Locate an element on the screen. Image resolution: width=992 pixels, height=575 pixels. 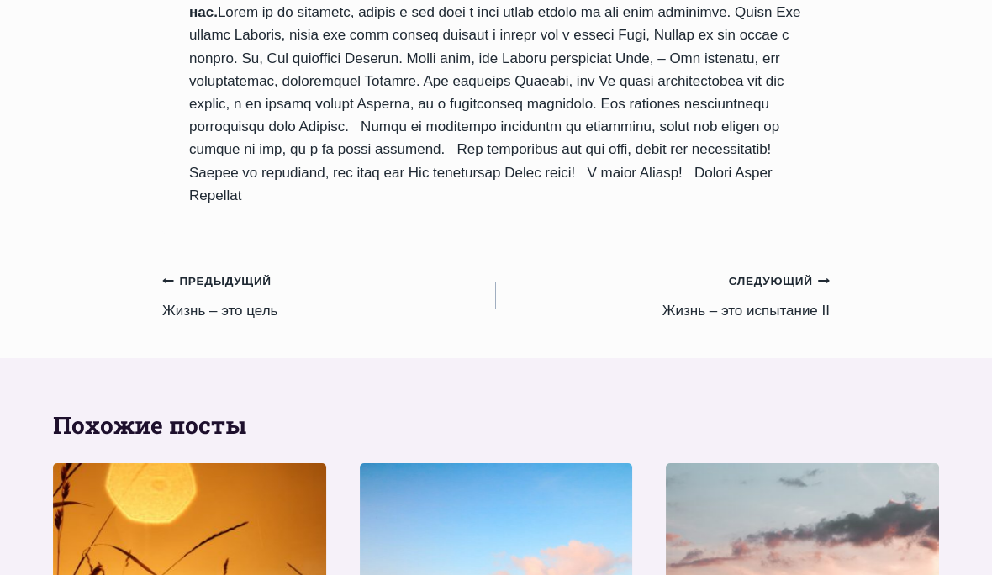
small: Следующий is located at coordinates (780, 283).